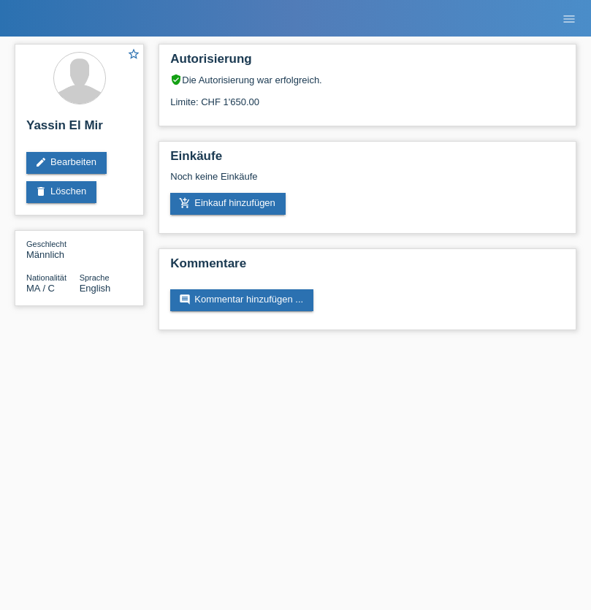 This screenshot has width=591, height=610. I want to click on a: commentKommentar hinzufügen ..., so click(242, 300).